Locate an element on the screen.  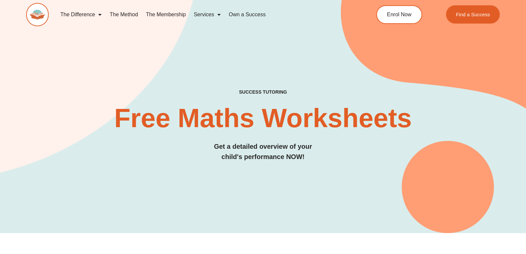
h4: SUCCESS TUTORING​ is located at coordinates (263, 92).